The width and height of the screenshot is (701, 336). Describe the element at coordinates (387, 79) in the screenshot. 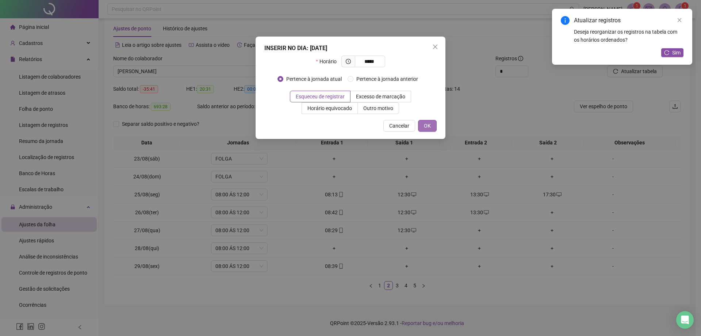

I see `span: Pertence à jornada anterior` at that location.